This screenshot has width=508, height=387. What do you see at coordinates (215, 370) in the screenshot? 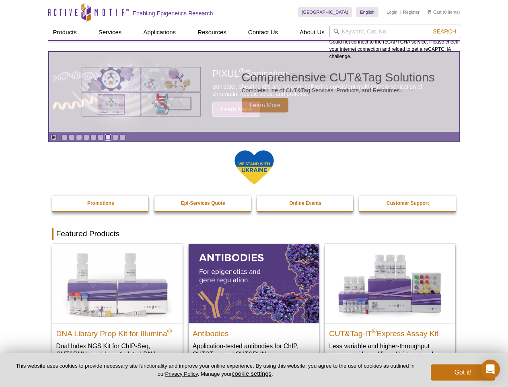
I see `p: This website uses cookies to provide necessary site functionality and improve your online experie...` at bounding box center [215, 370].